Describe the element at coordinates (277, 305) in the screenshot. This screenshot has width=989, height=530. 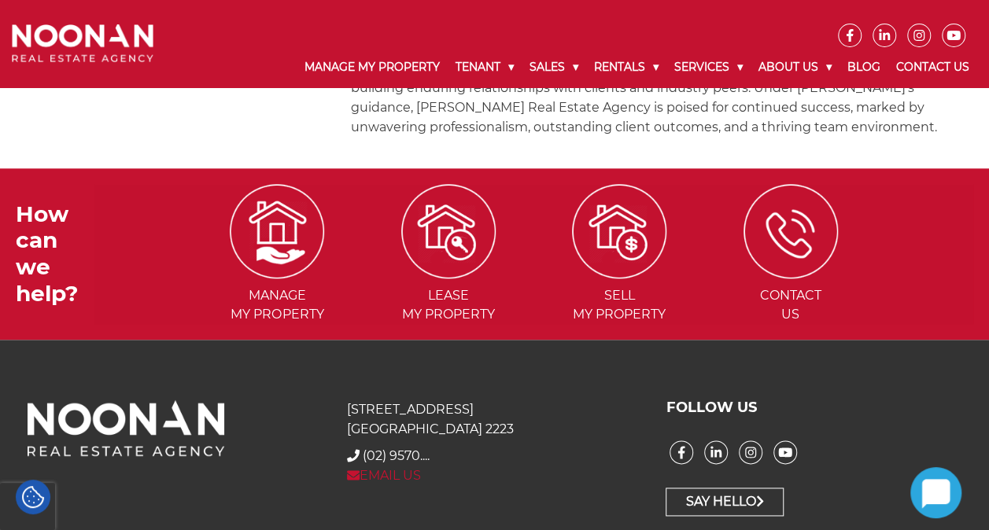
I see `span: Manage my Property` at that location.